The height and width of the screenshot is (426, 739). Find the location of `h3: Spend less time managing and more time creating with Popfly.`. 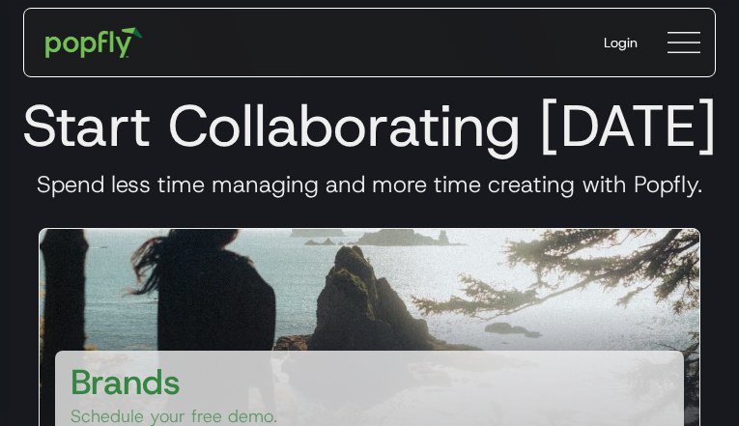

h3: Spend less time managing and more time creating with Popfly. is located at coordinates (369, 184).